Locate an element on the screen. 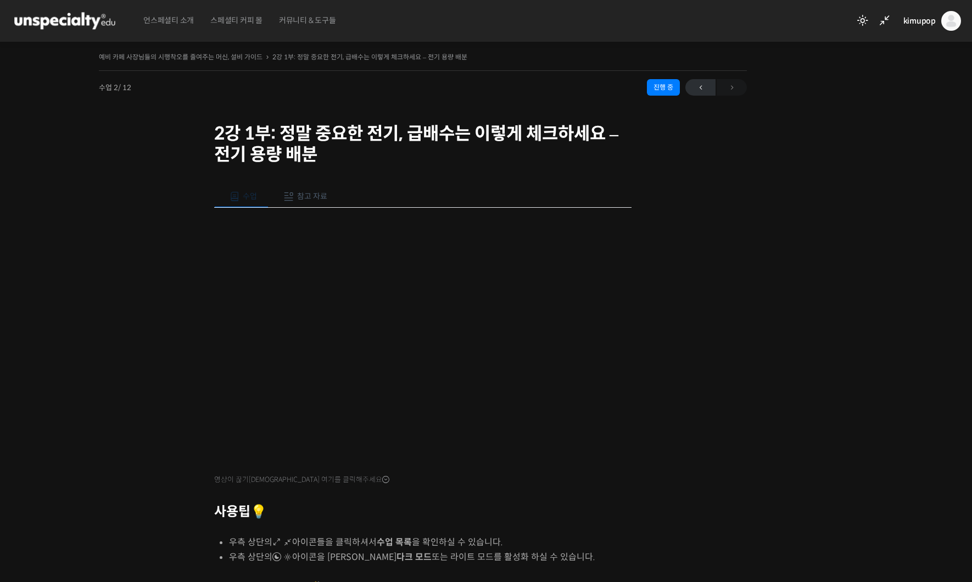 This screenshot has height=582, width=972. b: 수업 목록 is located at coordinates (394, 542).